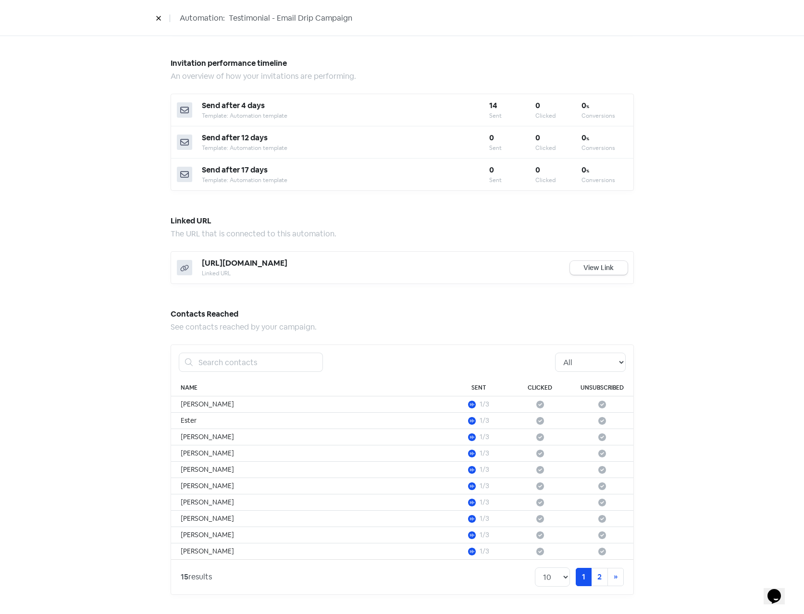 Image resolution: width=804 pixels, height=614 pixels. Describe the element at coordinates (478, 388) in the screenshot. I see `th: Sent` at that location.